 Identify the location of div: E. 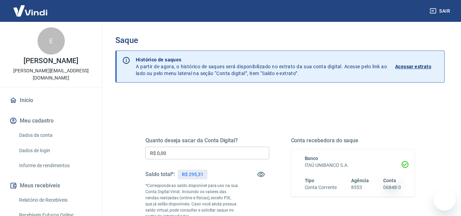
(51, 41).